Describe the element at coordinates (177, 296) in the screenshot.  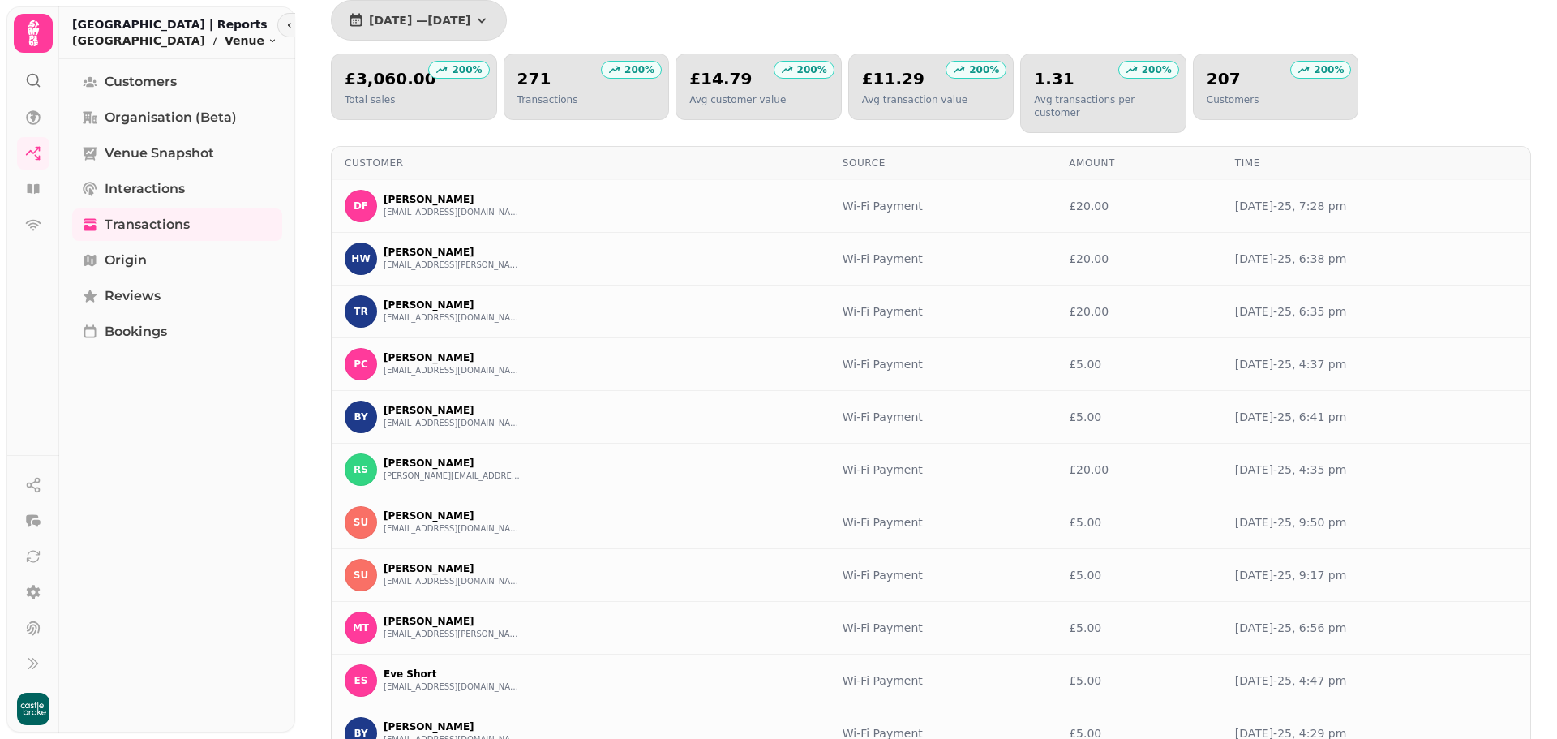
I see `a: Reviews` at that location.